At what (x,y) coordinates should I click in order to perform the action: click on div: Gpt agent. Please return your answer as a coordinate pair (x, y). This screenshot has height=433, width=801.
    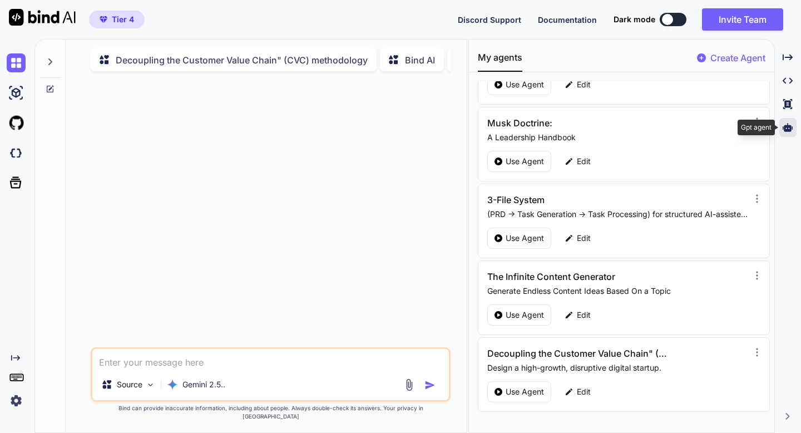
    Looking at the image, I should click on (756, 127).